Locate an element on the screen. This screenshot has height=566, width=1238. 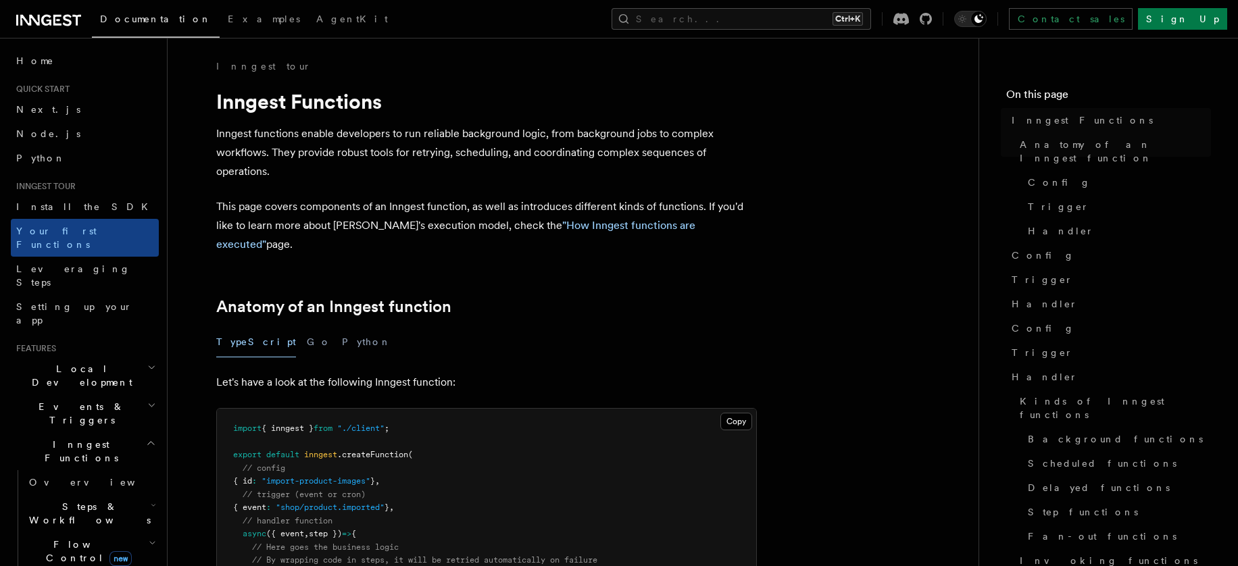
a: Your first Functions is located at coordinates (84, 238).